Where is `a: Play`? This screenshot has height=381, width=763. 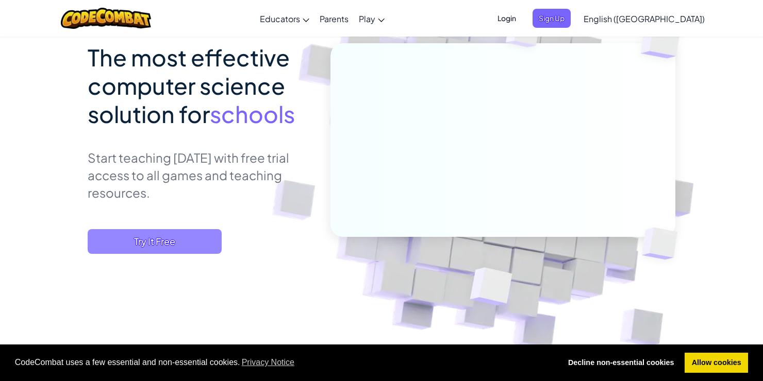
a: Play is located at coordinates (372, 19).